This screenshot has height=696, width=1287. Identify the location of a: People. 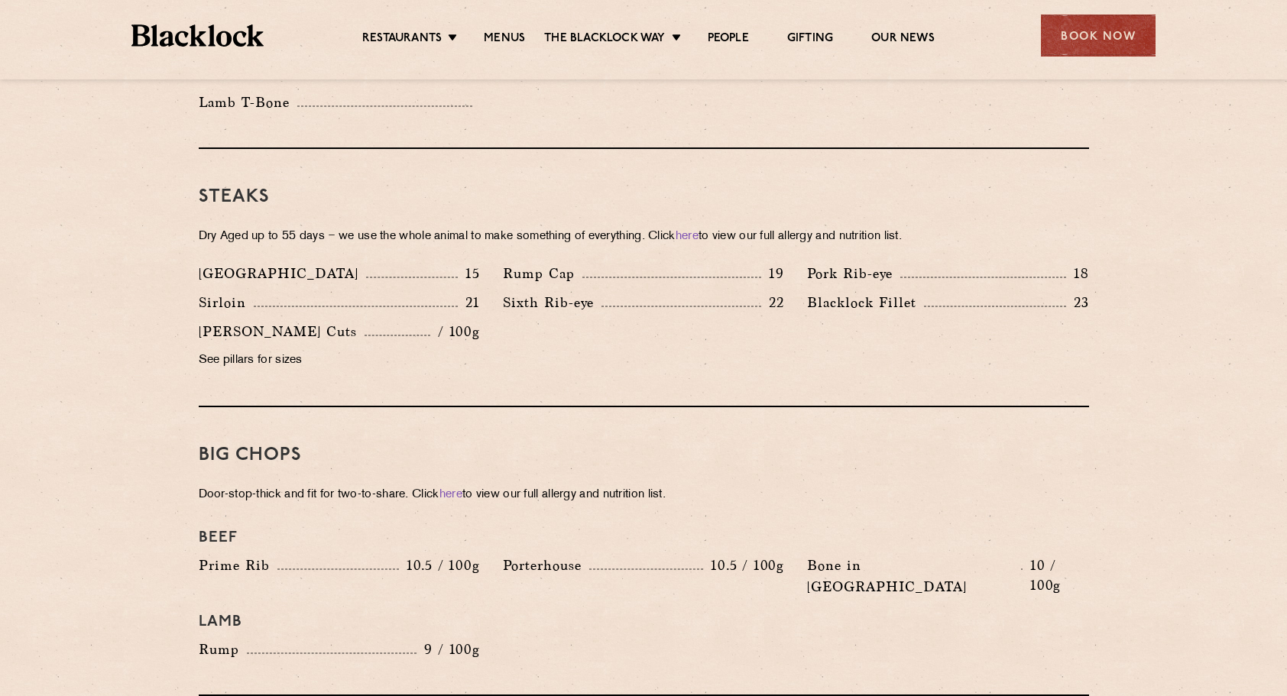
(728, 40).